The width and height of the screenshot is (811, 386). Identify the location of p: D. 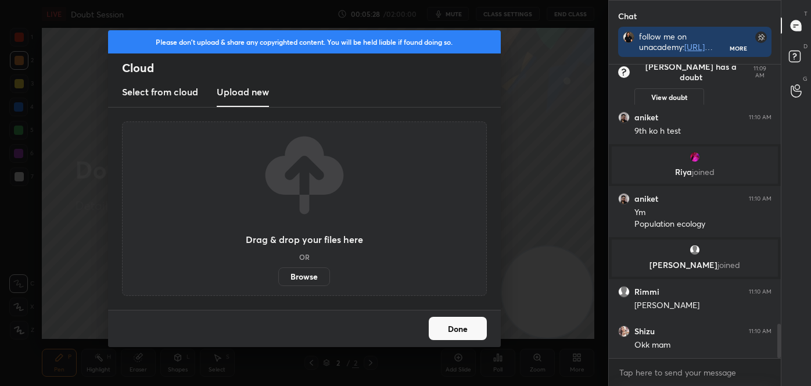
(805, 46).